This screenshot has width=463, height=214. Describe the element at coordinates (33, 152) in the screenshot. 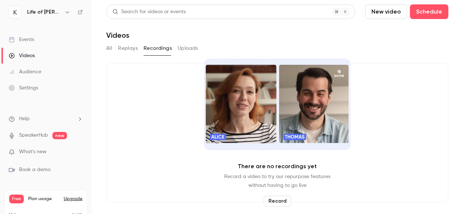

I see `span: What's new` at that location.